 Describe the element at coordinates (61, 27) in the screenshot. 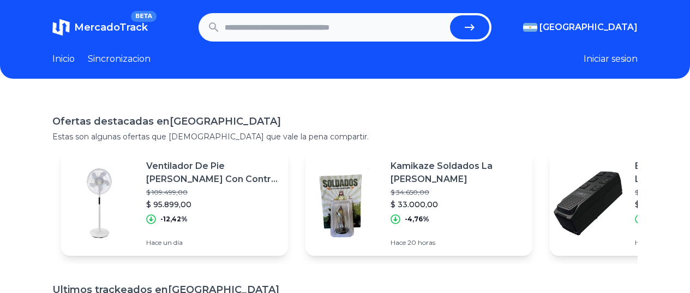

I see `img: MercadoTrack` at that location.